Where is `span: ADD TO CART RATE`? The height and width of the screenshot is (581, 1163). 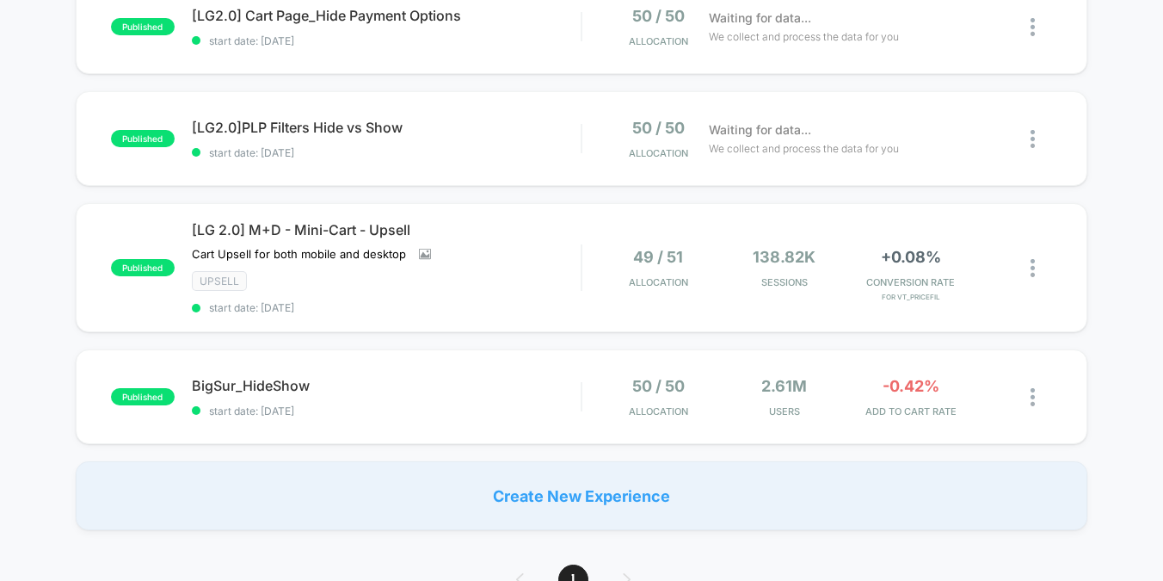
span: ADD TO CART RATE is located at coordinates (910, 411).